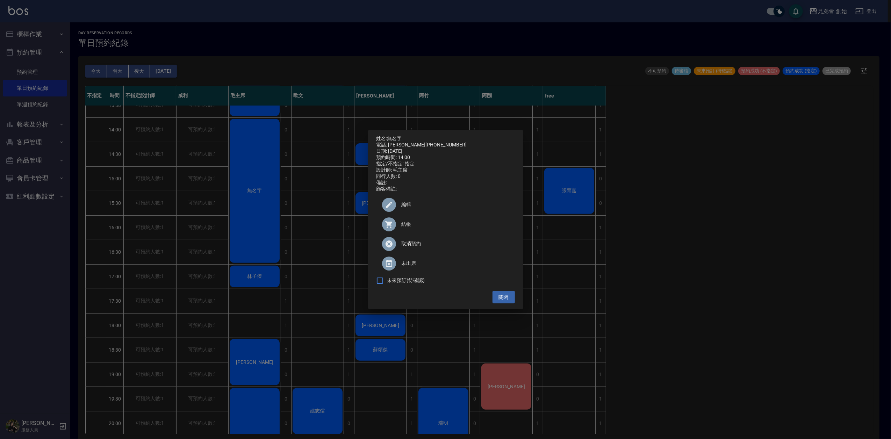  Describe the element at coordinates (445, 205) in the screenshot. I see `div: 編輯` at that location.